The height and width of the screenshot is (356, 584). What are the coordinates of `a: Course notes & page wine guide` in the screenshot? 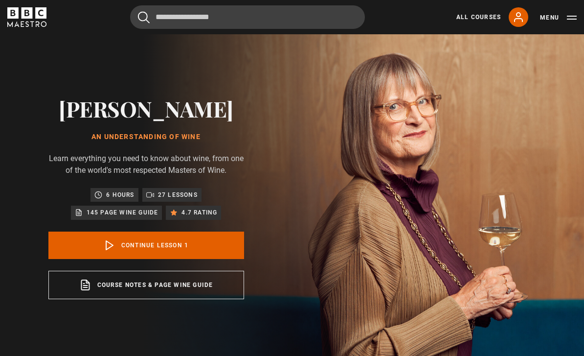 It's located at (146, 285).